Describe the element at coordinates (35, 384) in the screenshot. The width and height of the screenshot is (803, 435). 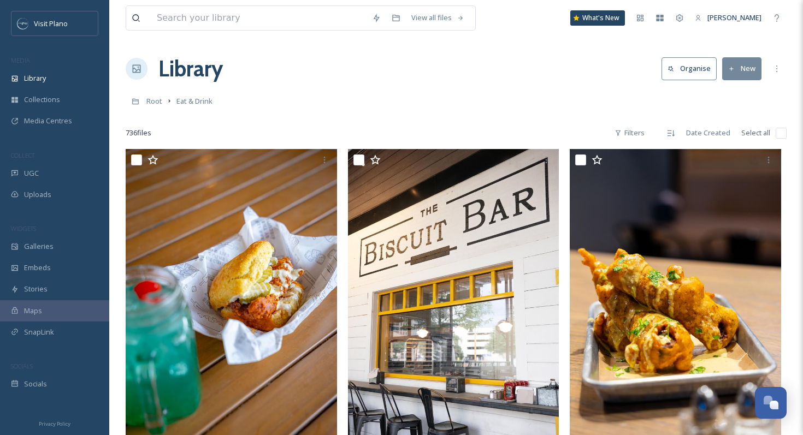
I see `span: Socials` at that location.